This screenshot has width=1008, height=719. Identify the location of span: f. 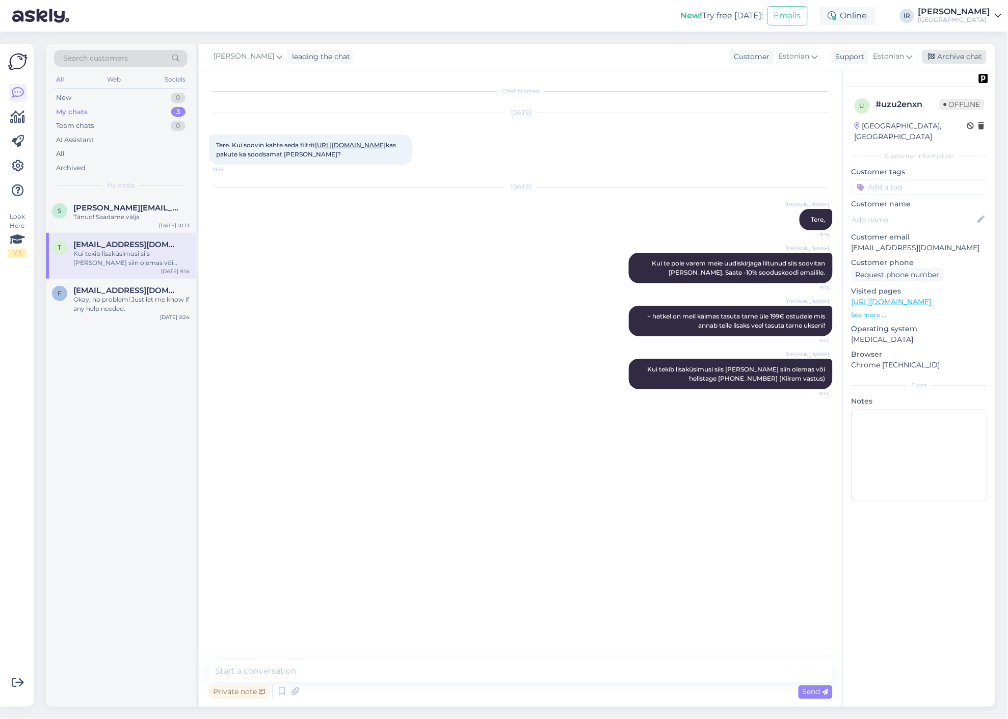
(60, 293).